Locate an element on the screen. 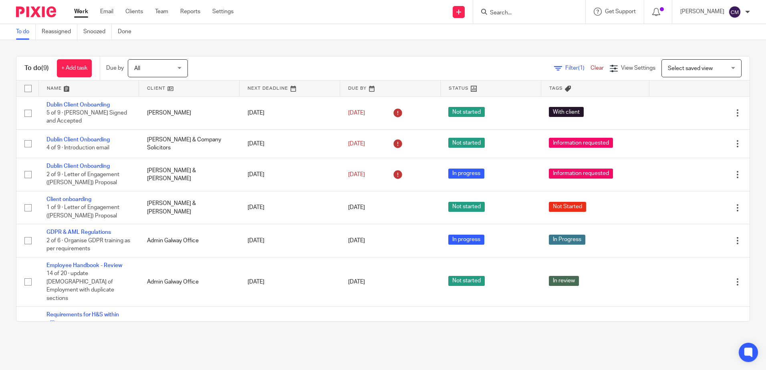 The image size is (766, 370). span: (1) is located at coordinates (581, 68).